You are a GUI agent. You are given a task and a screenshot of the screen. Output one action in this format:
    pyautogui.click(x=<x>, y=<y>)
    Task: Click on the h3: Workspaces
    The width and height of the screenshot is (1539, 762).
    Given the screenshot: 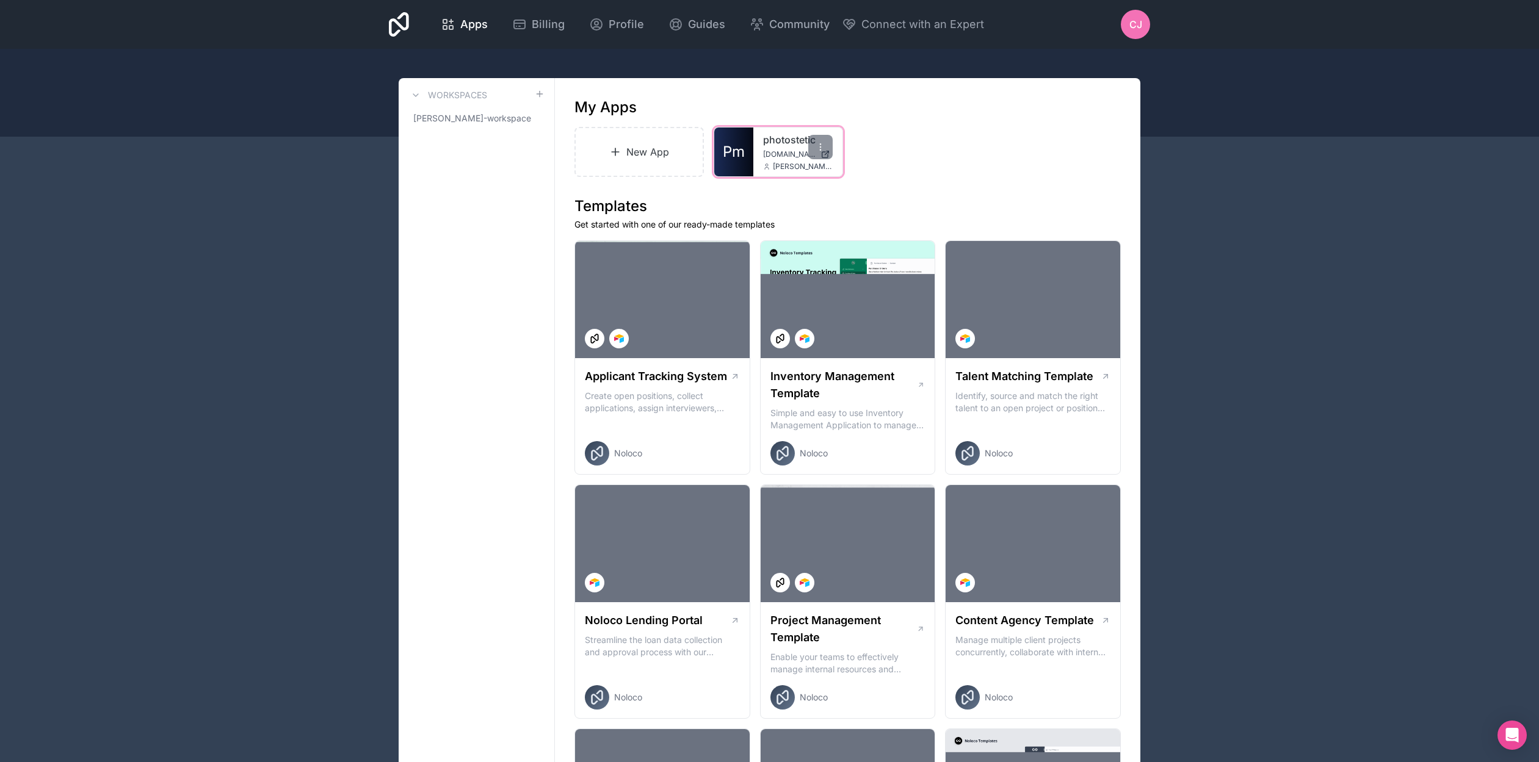 What is the action you would take?
    pyautogui.click(x=457, y=95)
    